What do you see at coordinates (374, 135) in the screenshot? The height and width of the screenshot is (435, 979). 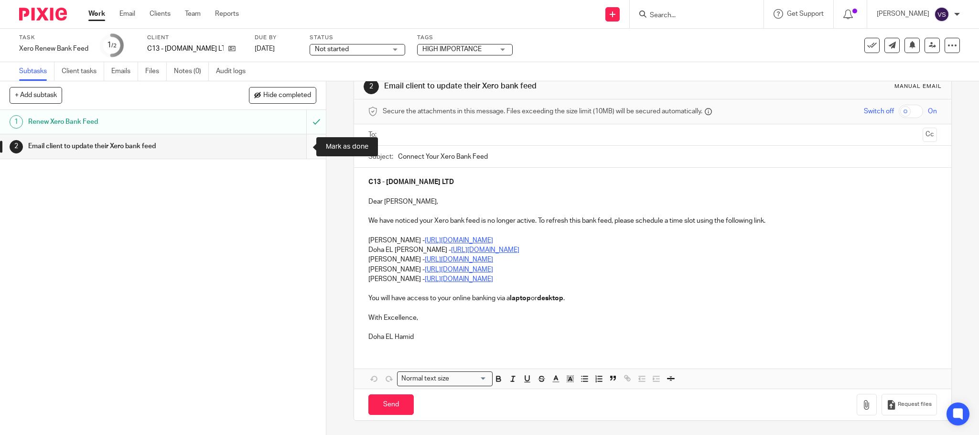 I see `label: To:` at bounding box center [374, 135].